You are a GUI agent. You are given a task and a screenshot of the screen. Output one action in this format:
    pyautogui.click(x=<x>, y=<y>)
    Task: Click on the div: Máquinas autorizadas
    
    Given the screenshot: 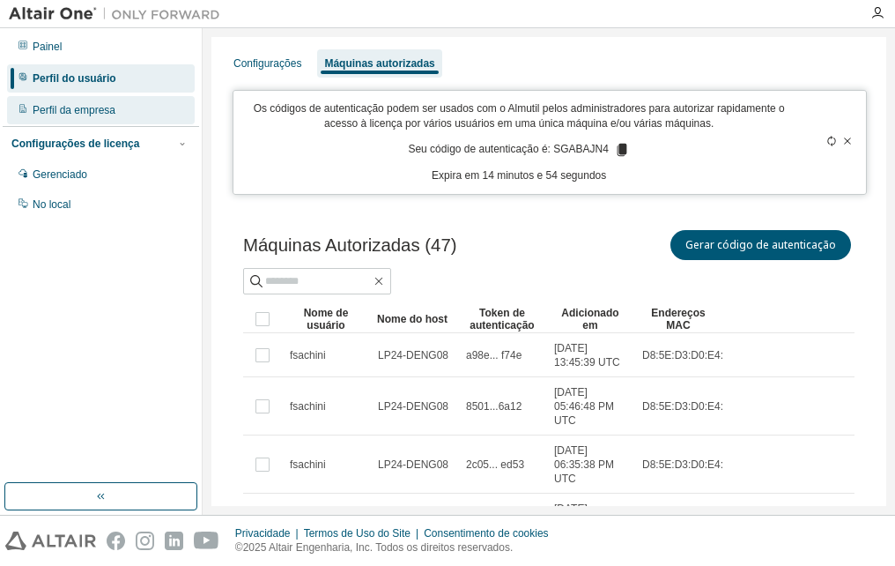 What is the action you would take?
    pyautogui.click(x=379, y=63)
    